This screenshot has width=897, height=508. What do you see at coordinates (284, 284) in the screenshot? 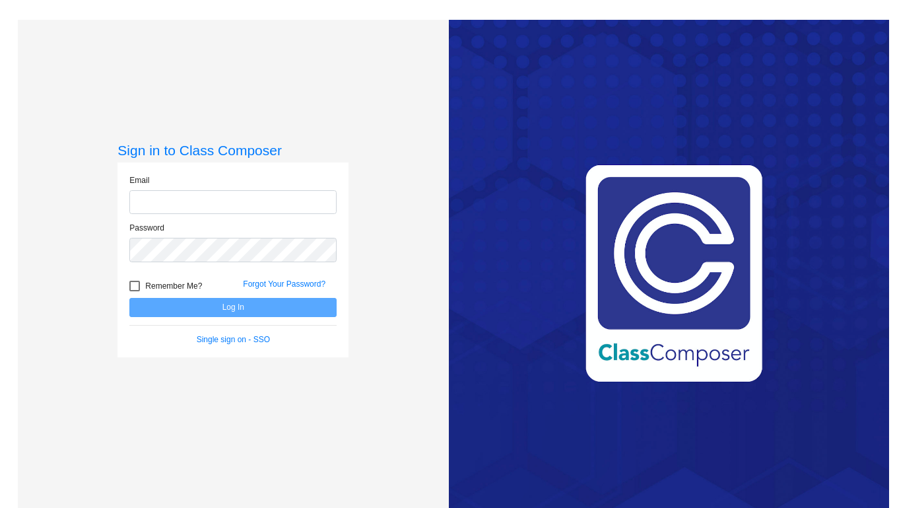
I see `a: Forgot Your Password?` at bounding box center [284, 284].